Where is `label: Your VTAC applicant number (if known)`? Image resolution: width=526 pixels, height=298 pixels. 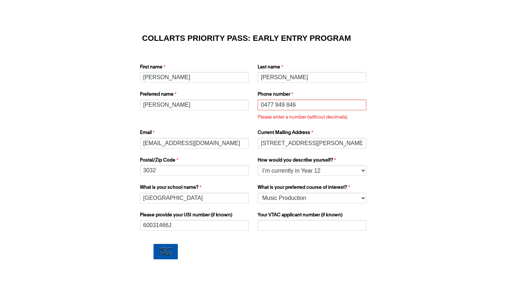 label: Your VTAC applicant number (if known) is located at coordinates (313, 216).